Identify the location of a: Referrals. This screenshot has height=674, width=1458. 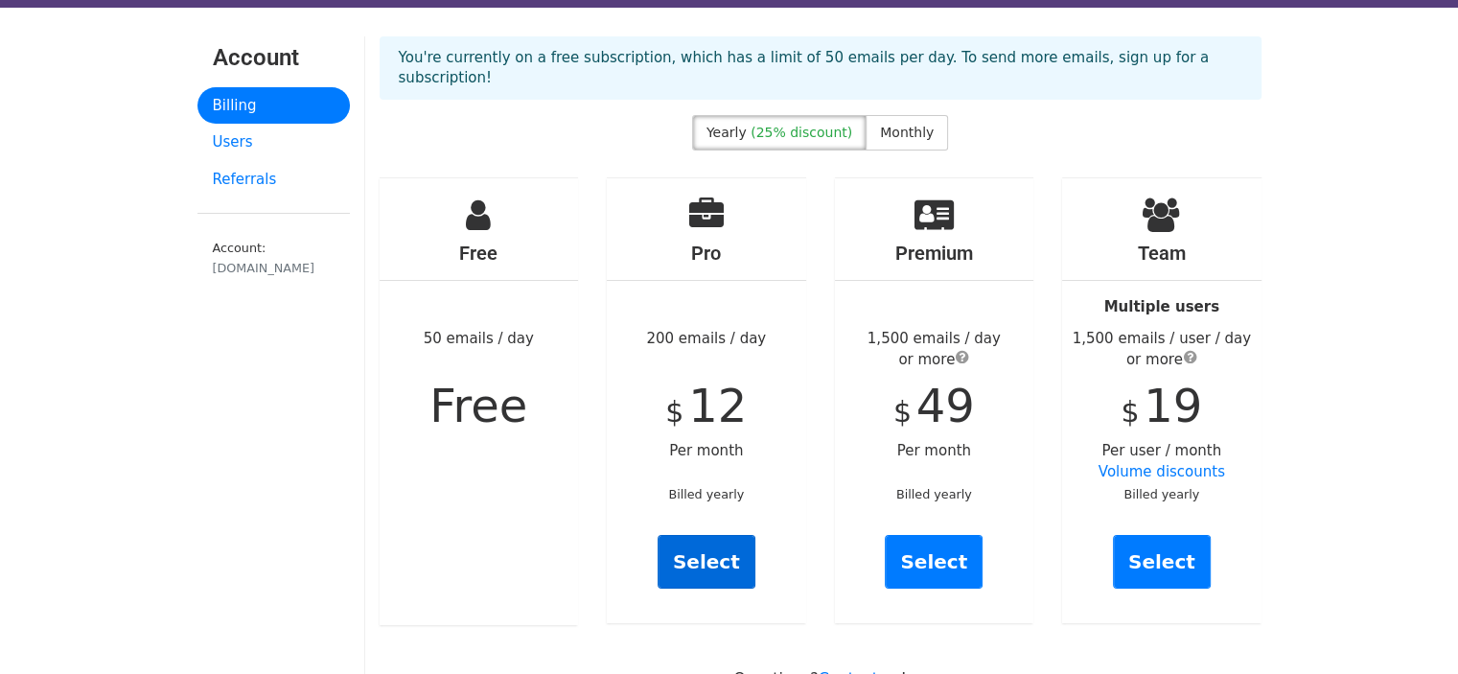
(273, 179).